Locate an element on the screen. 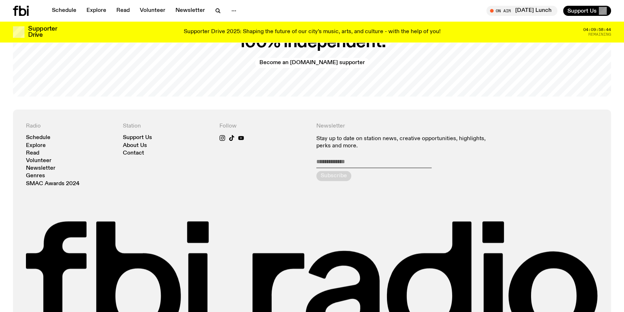 The height and width of the screenshot is (312, 624). h4: Station is located at coordinates (167, 126).